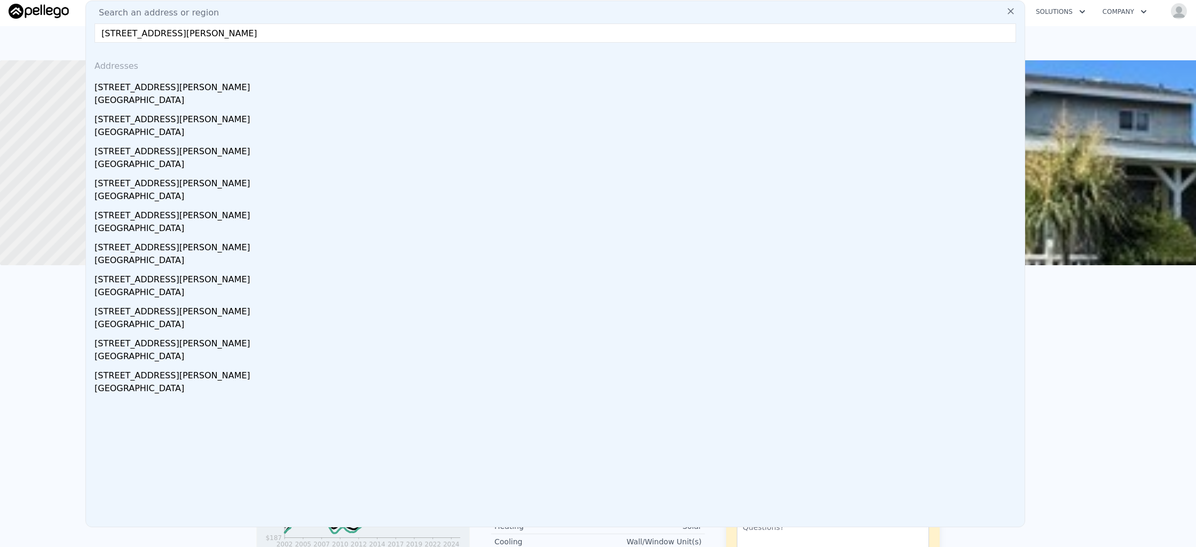 The height and width of the screenshot is (547, 1196). Describe the element at coordinates (546, 542) in the screenshot. I see `div: Cooling` at that location.